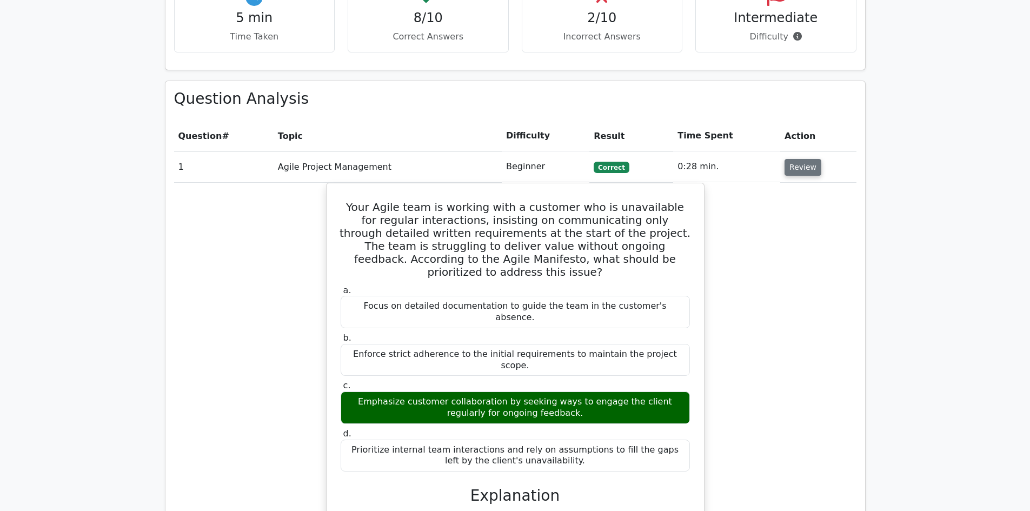 This screenshot has width=1030, height=511. Describe the element at coordinates (515, 240) in the screenshot. I see `h5: Your Agile team is working with a customer who is unavailable for regular interactions, insisting...` at that location.